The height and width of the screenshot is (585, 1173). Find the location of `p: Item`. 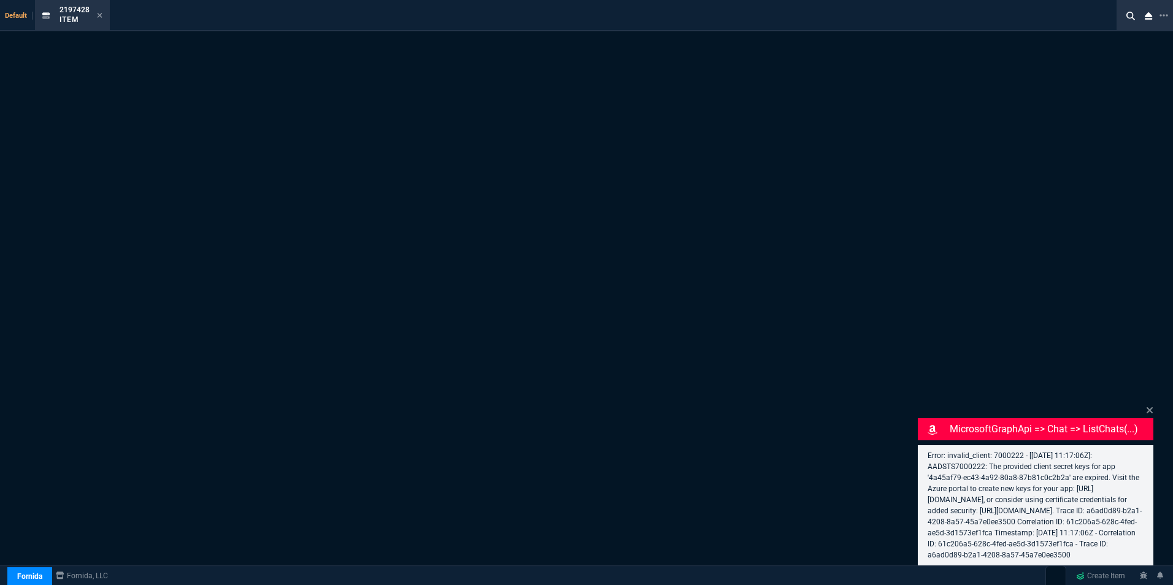

p: Item is located at coordinates (74, 20).